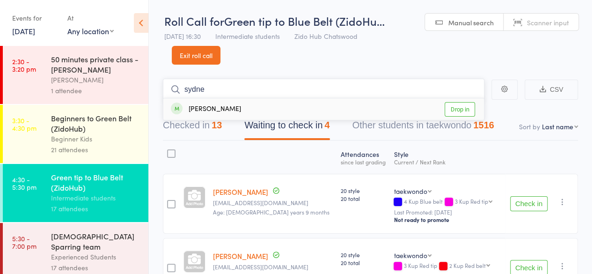  Describe the element at coordinates (363, 157) in the screenshot. I see `div: Atten­dances` at that location.